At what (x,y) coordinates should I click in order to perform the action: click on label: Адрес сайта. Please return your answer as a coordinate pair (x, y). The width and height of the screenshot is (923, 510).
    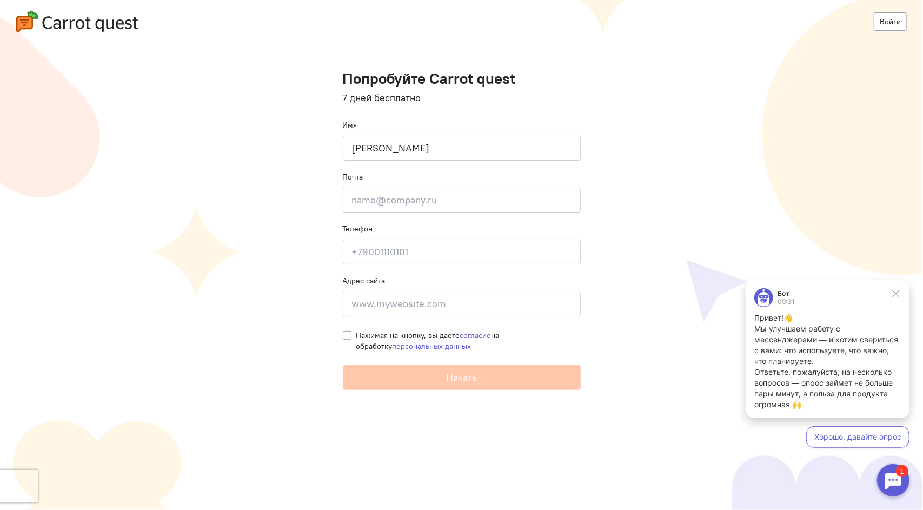
    Looking at the image, I should click on (364, 281).